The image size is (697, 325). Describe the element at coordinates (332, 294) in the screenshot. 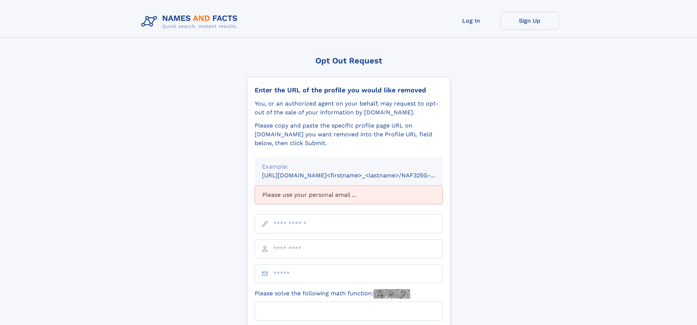

I see `label: Please solve the following math function:` at that location.